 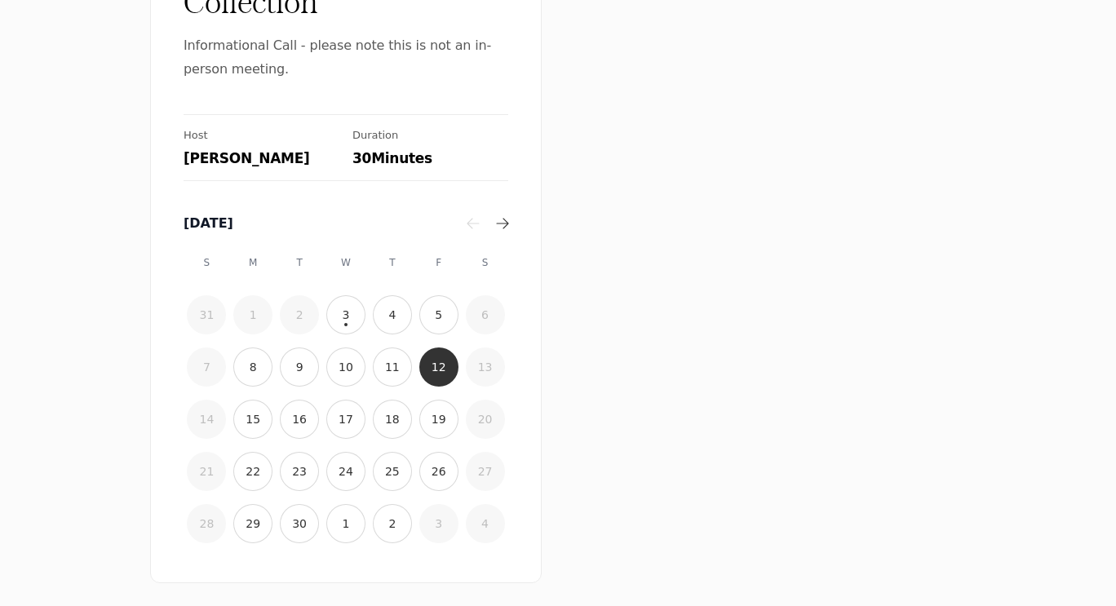 I want to click on time: 10, so click(x=346, y=367).